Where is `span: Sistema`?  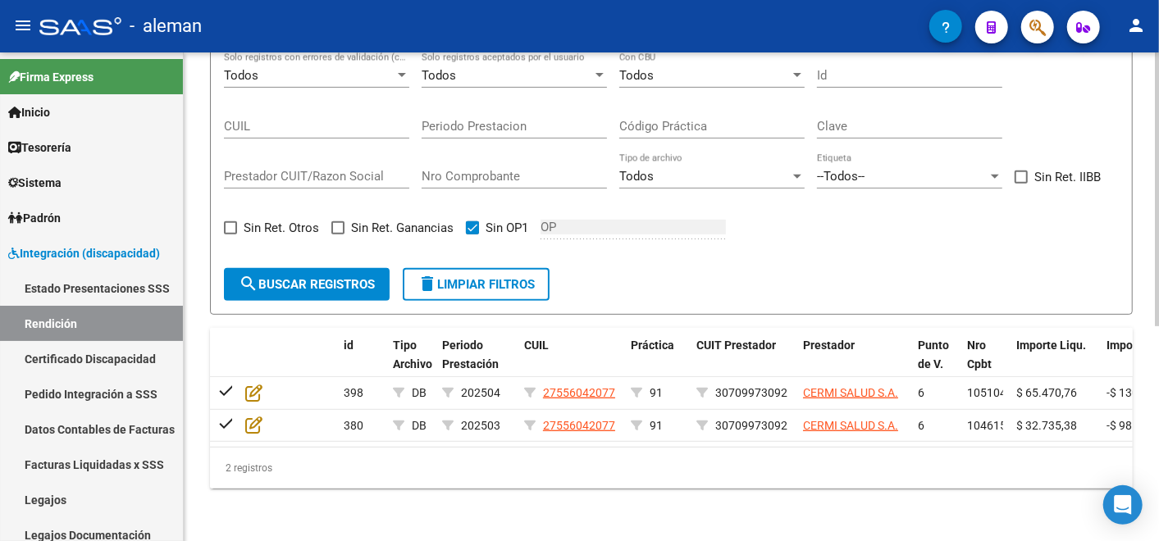 span: Sistema is located at coordinates (34, 183).